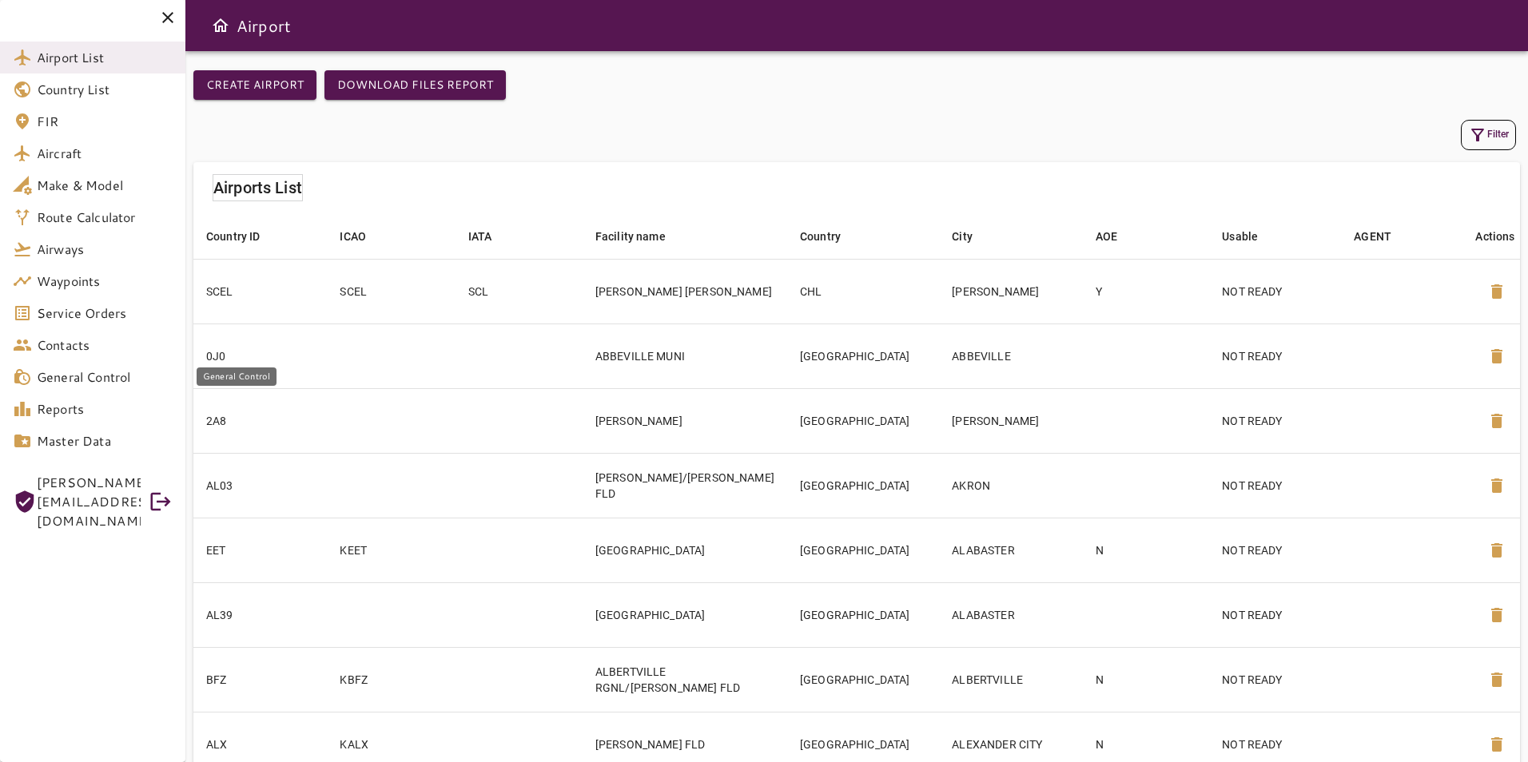  What do you see at coordinates (352, 237) in the screenshot?
I see `div: ICAO` at bounding box center [352, 237].